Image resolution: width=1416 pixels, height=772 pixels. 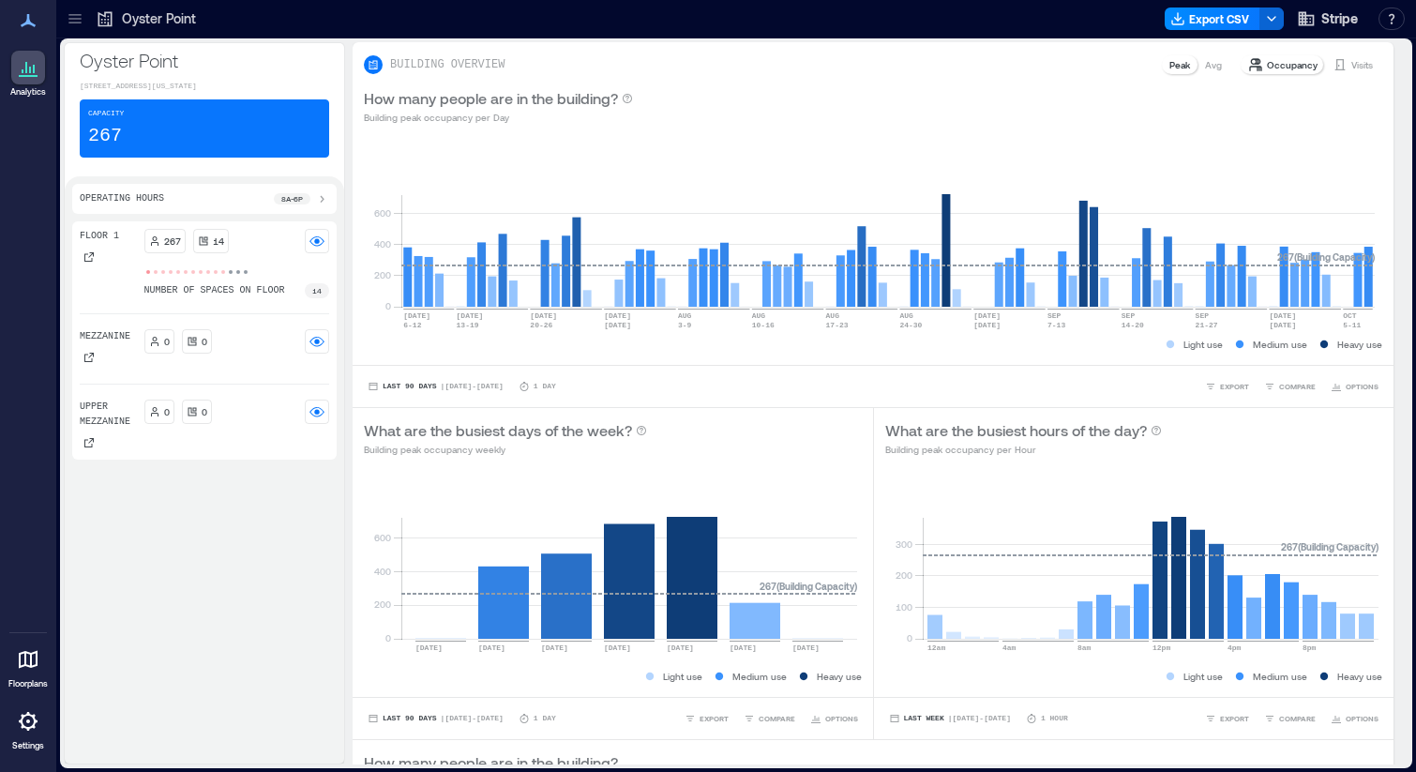 I want to click on text: 12pm, so click(x=1161, y=647).